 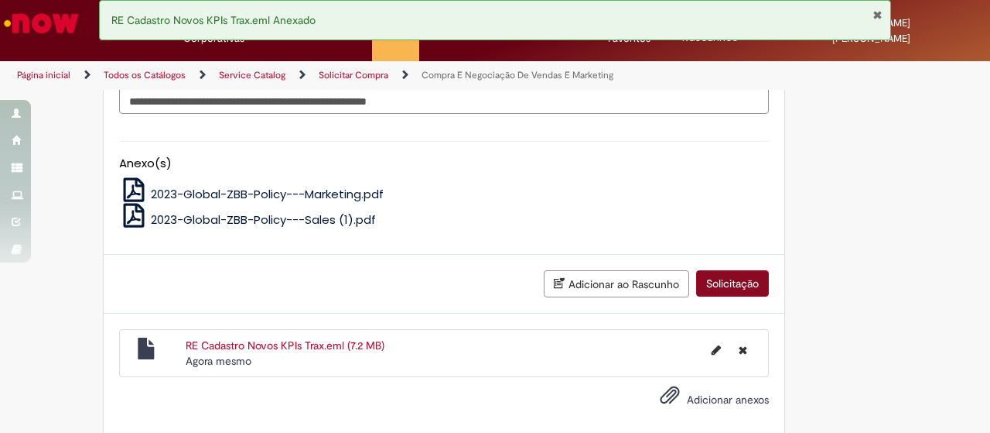 What do you see at coordinates (733, 283) in the screenshot?
I see `button: Solicitação` at bounding box center [733, 283].